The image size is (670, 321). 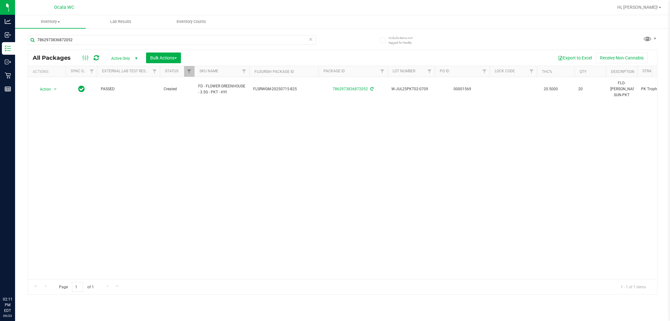 I want to click on a: 00001569, so click(x=462, y=89).